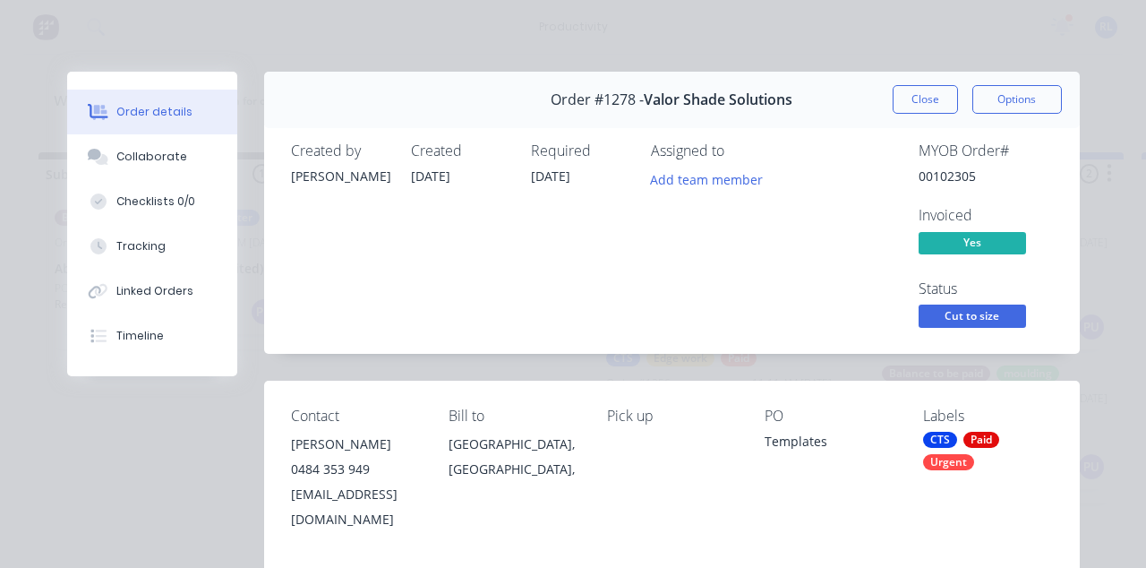  I want to click on div: Invoiced, so click(986, 215).